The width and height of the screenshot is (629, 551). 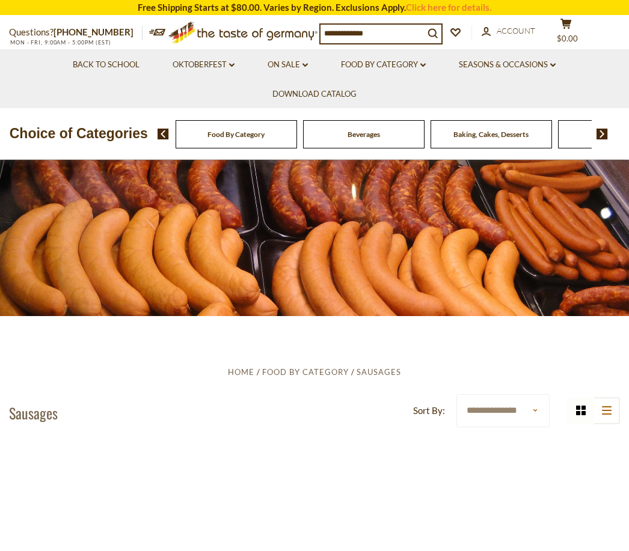 What do you see at coordinates (566, 33) in the screenshot?
I see `button: $0.00` at bounding box center [566, 33].